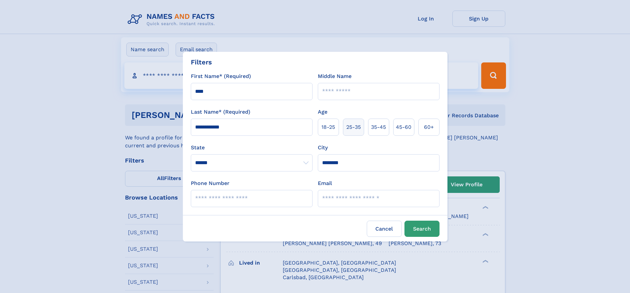 The width and height of the screenshot is (630, 293). I want to click on label: Email, so click(325, 183).